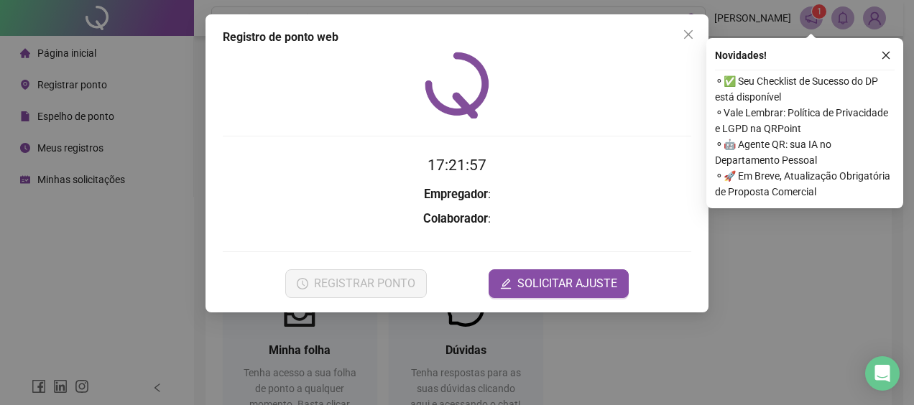 The width and height of the screenshot is (914, 405). Describe the element at coordinates (882, 374) in the screenshot. I see `div: Open Intercom Messenger` at that location.